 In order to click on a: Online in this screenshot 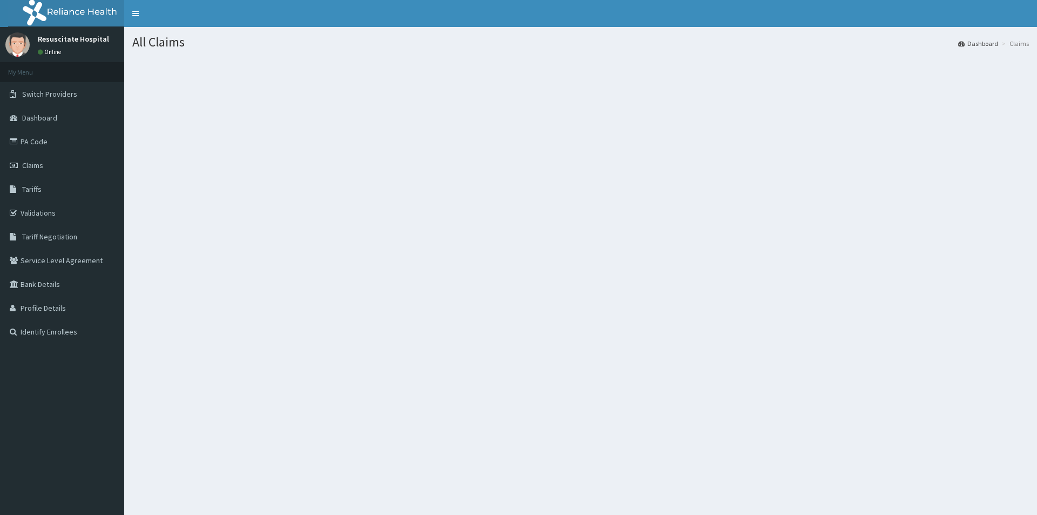, I will do `click(51, 52)`.